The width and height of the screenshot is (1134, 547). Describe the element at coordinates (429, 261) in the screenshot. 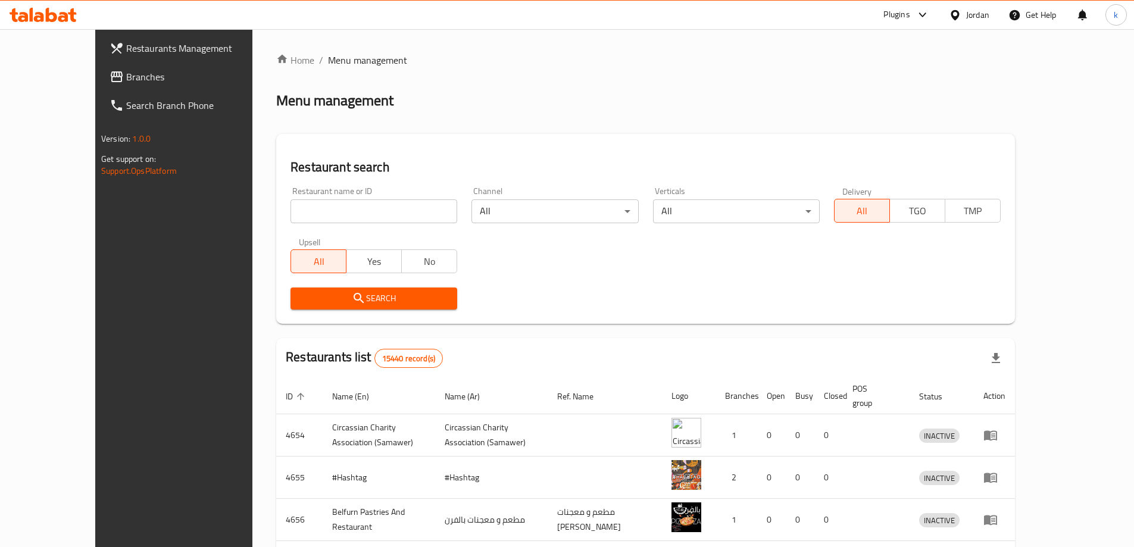

I see `span: No` at that location.